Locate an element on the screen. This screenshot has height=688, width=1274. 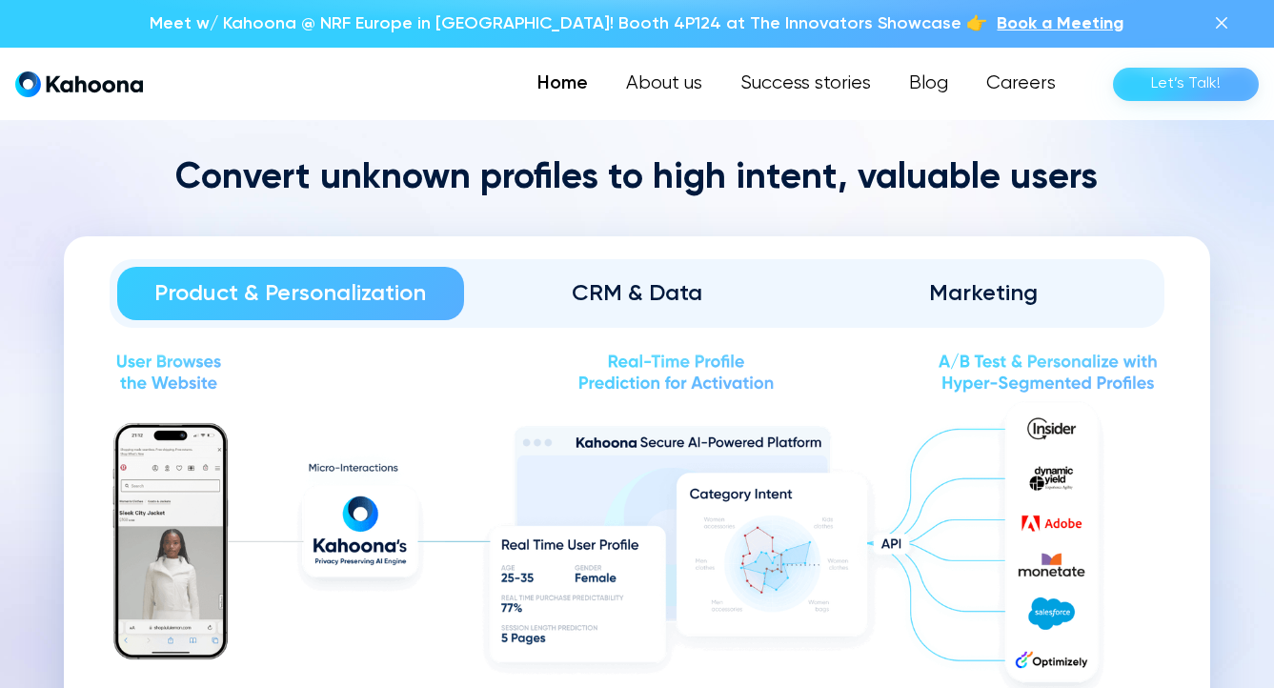
h2: Convert unknown profiles to high intent, valuable users is located at coordinates (636, 179).